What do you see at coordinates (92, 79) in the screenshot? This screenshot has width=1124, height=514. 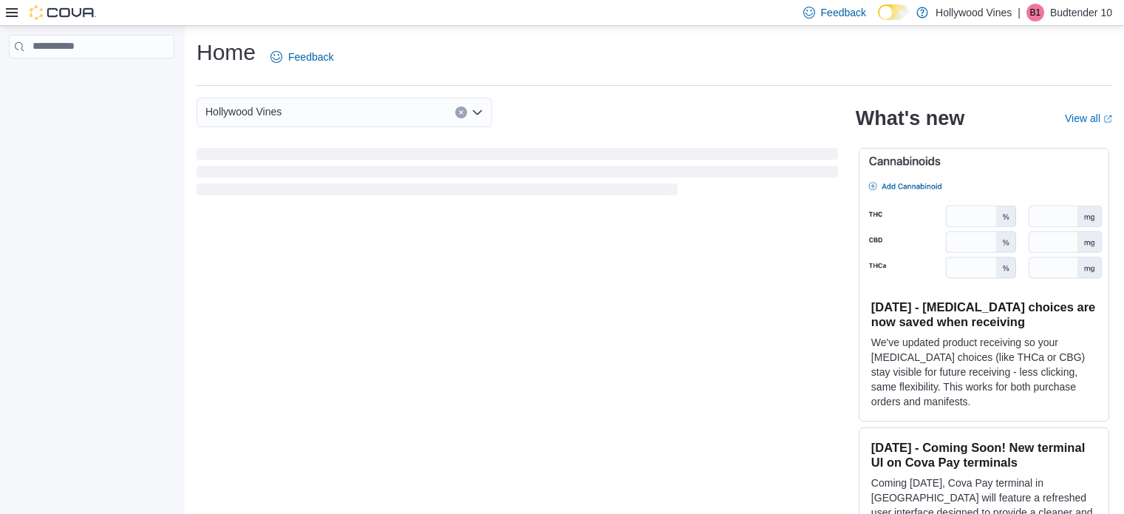 I see `nav: Complex example` at bounding box center [92, 79].